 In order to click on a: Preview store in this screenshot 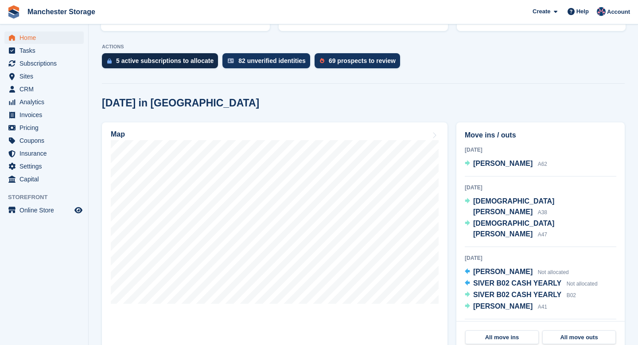, I will do `click(78, 210)`.